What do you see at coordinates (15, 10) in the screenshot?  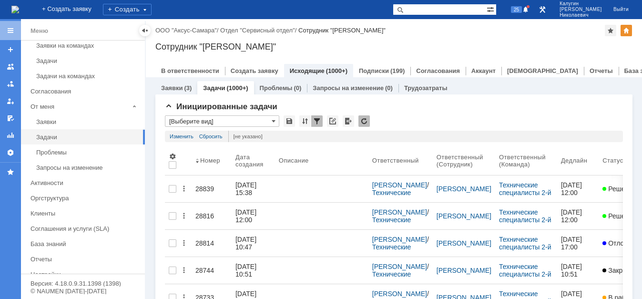 I see `a: Перейти на домашнюю страницу` at bounding box center [15, 10].